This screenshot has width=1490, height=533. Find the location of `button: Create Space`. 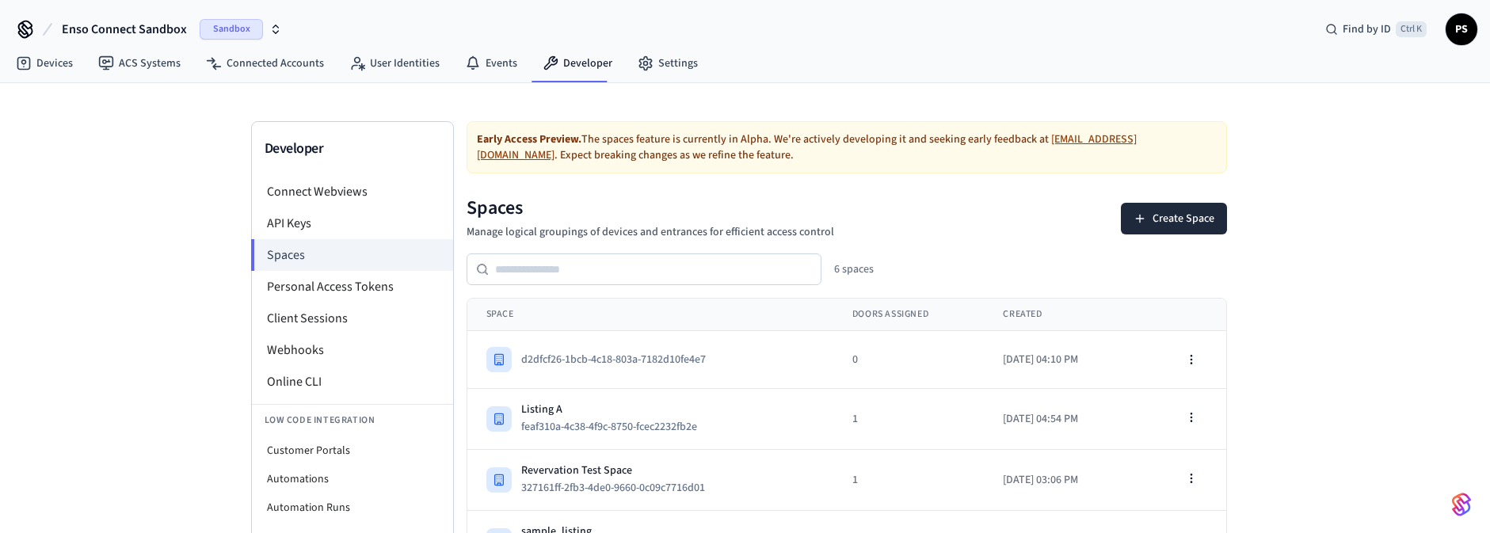

button: Create Space is located at coordinates (1174, 219).